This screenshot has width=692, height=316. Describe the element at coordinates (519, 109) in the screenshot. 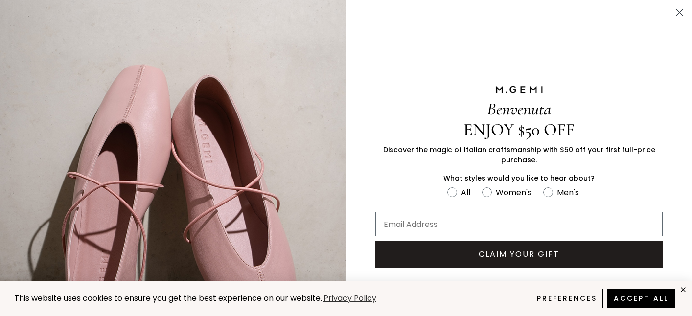

I see `span: Benvenuta` at that location.